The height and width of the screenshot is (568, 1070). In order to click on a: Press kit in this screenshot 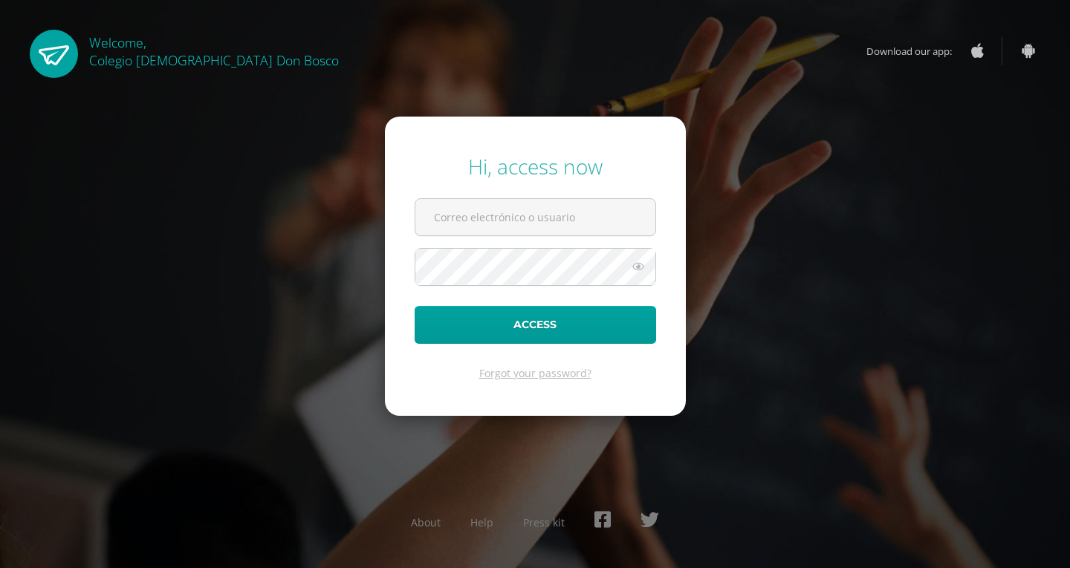, I will do `click(544, 522)`.